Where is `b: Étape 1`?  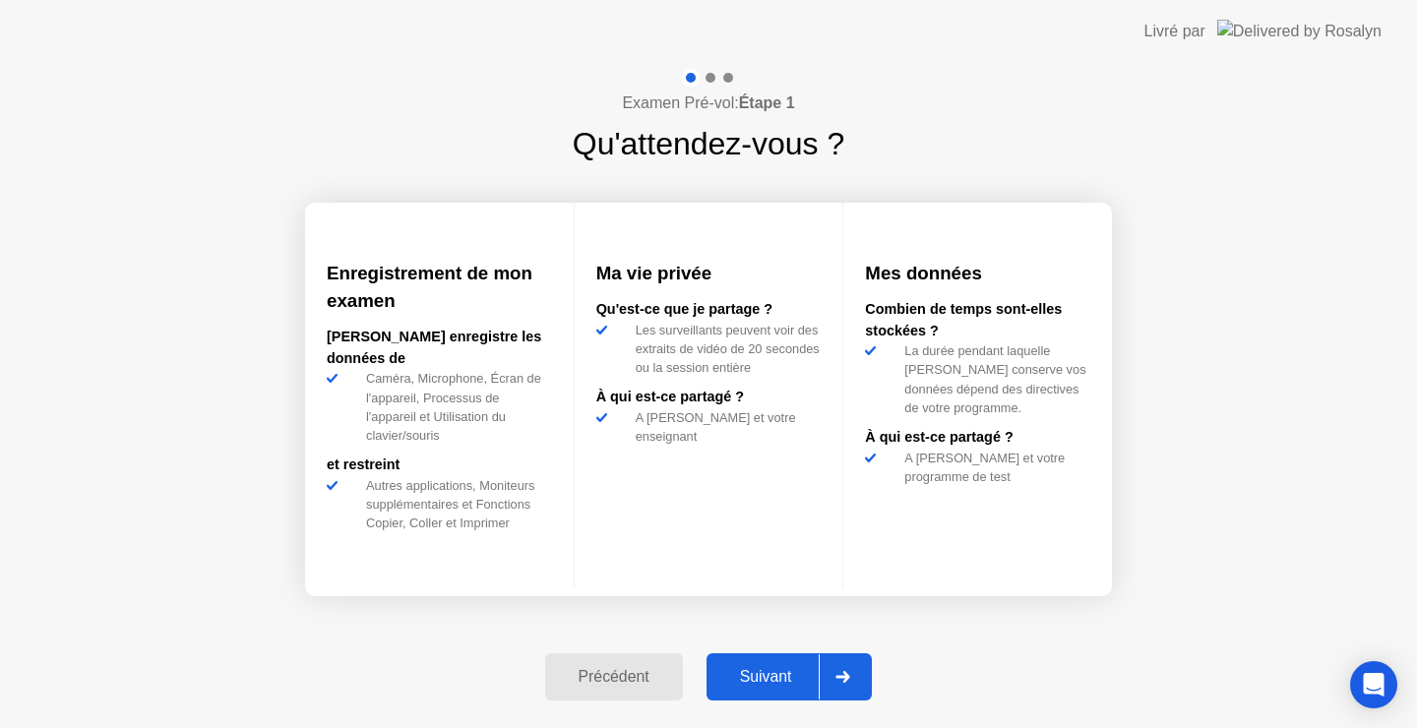
b: Étape 1 is located at coordinates (766, 102).